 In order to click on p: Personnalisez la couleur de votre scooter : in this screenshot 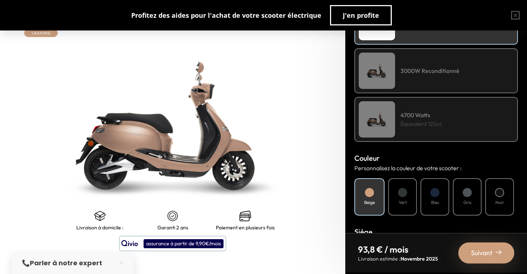, I will do `click(436, 168)`.